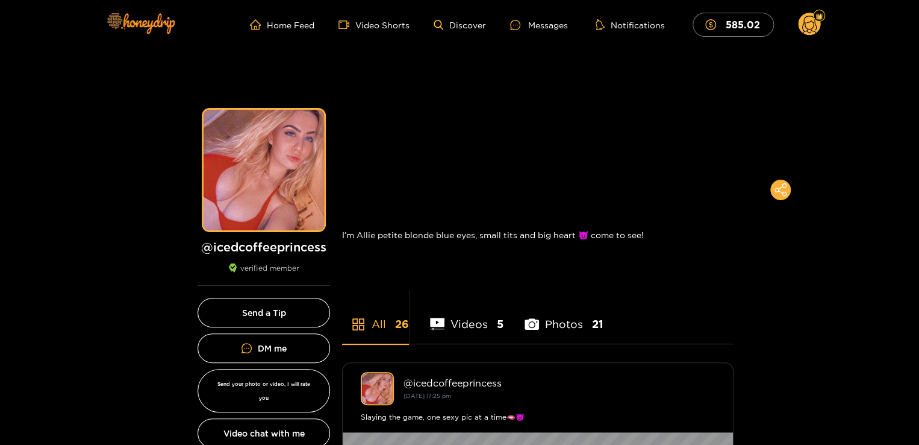  I want to click on button: Send your photo or video, I will rate you, so click(264, 390).